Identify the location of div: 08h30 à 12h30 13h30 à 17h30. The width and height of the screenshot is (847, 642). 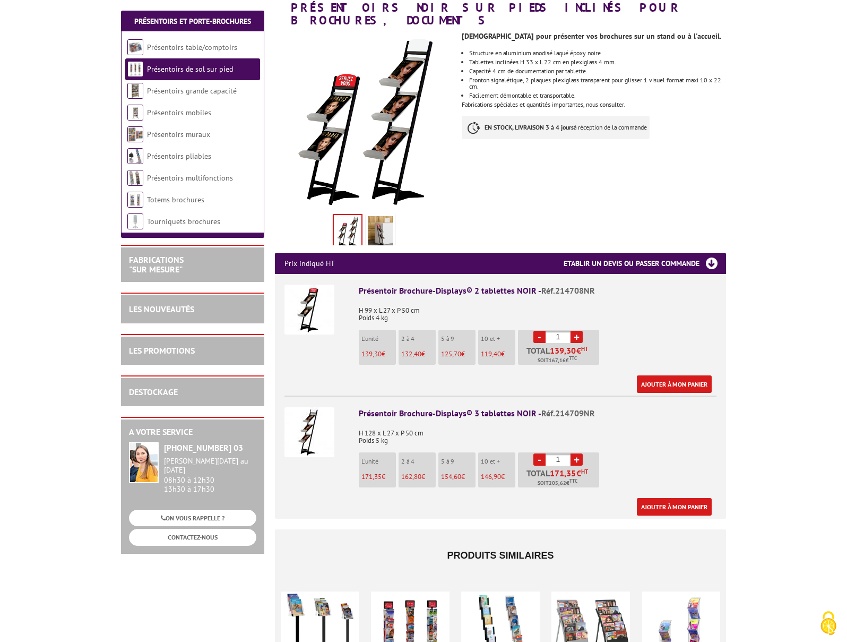
(210, 475).